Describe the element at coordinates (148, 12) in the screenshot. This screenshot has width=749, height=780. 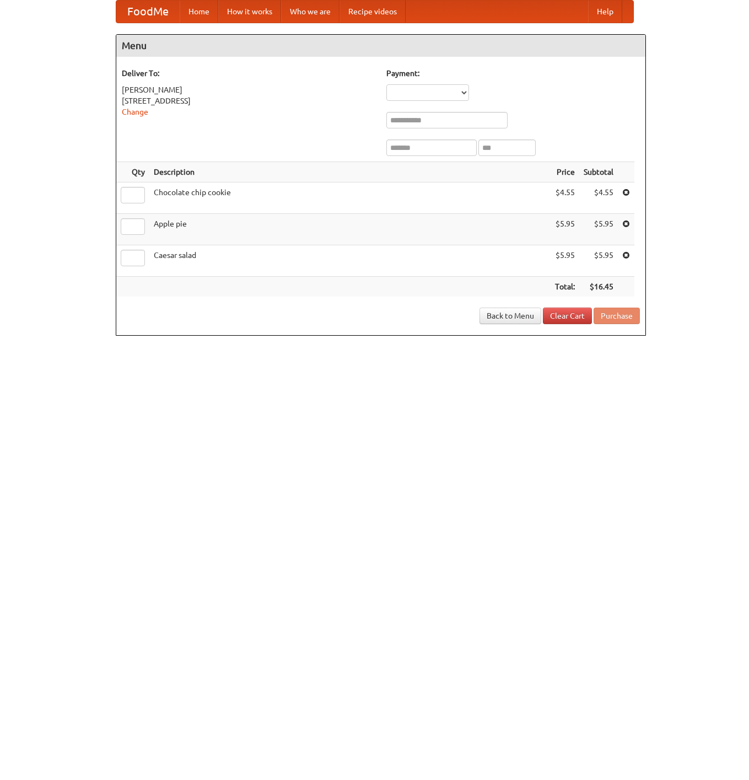
I see `a: FoodMe` at that location.